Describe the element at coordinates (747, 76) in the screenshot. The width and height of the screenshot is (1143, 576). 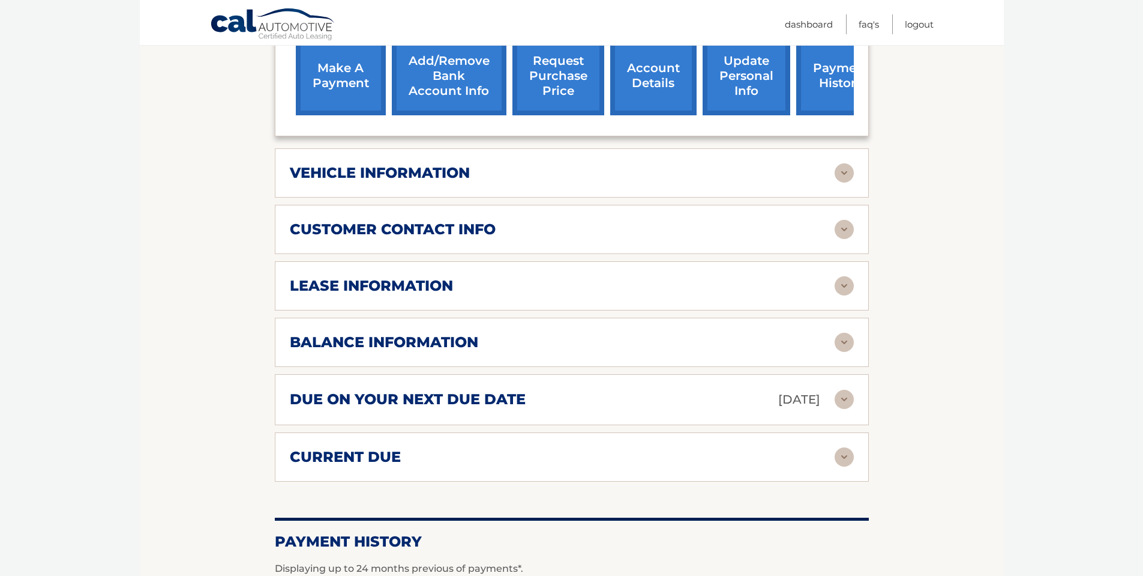
I see `a: update personal info` at that location.